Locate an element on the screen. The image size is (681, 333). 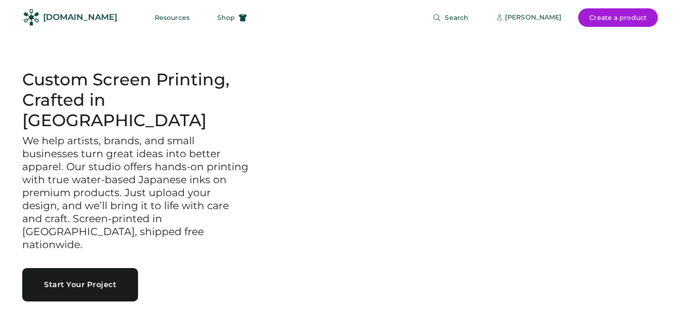
span: Shop is located at coordinates (226, 18).